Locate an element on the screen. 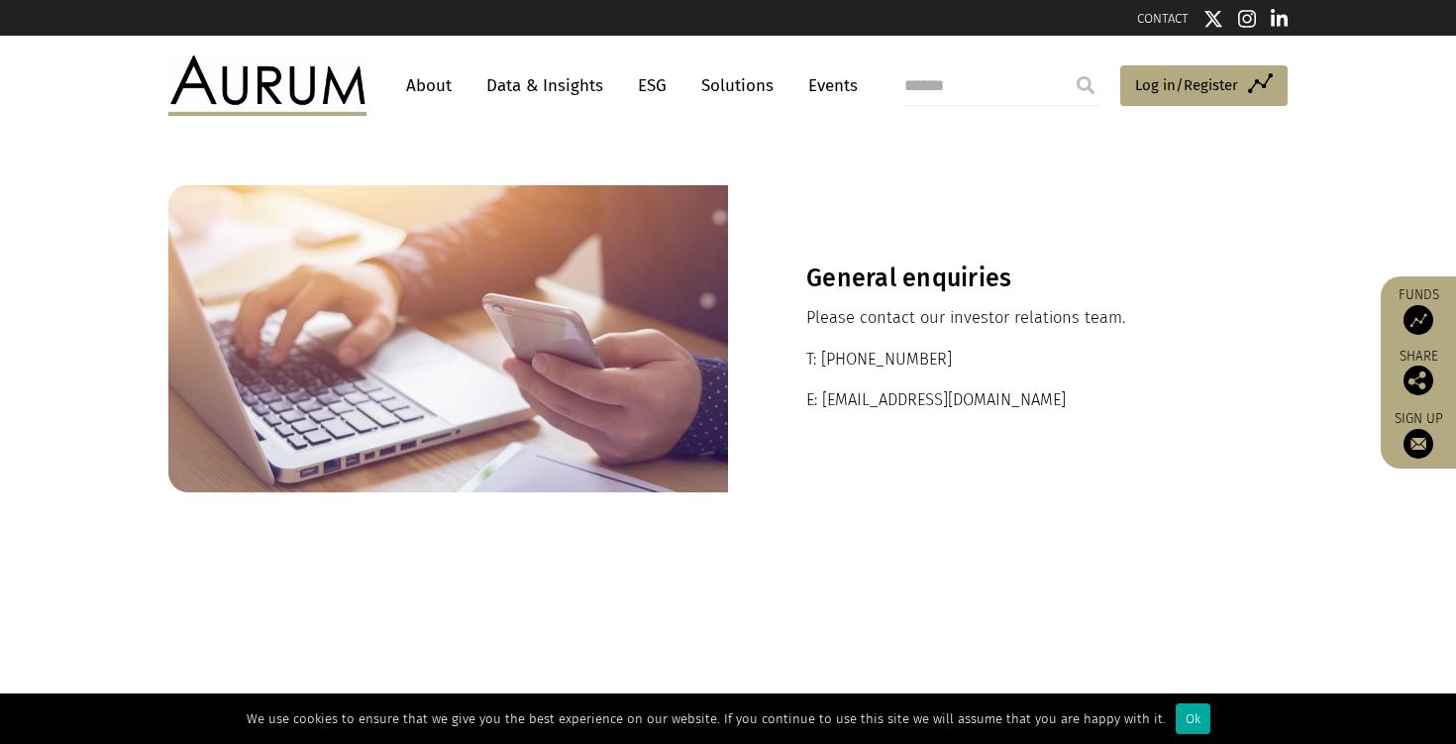  p: Please contact our investor relations team. is located at coordinates (1007, 318).